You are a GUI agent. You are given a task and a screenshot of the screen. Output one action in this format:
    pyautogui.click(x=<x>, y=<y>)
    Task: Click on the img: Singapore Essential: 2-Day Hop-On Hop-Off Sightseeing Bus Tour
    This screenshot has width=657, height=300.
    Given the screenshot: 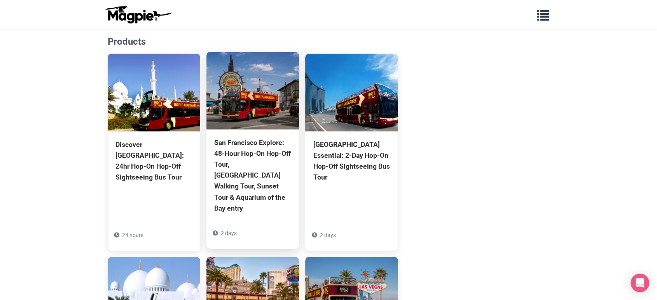 What is the action you would take?
    pyautogui.click(x=351, y=93)
    